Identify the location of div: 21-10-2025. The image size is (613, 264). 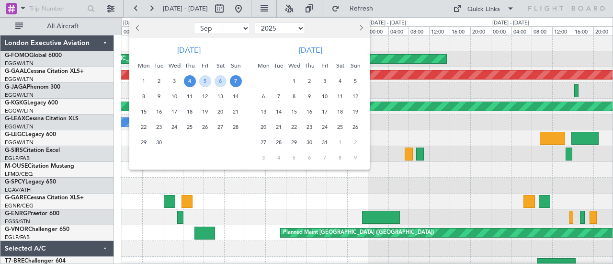
(279, 127).